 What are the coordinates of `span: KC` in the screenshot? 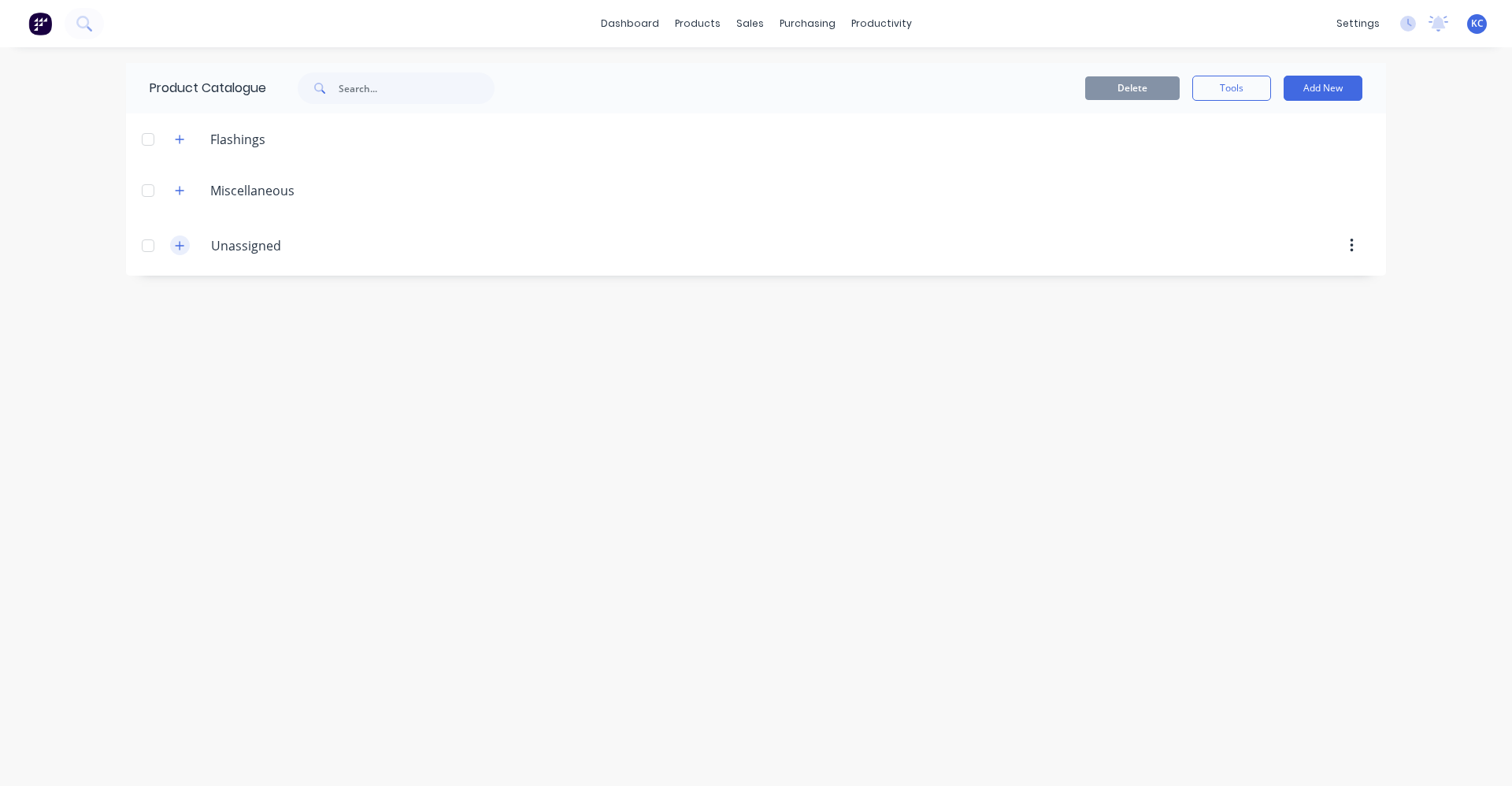 It's located at (1478, 24).